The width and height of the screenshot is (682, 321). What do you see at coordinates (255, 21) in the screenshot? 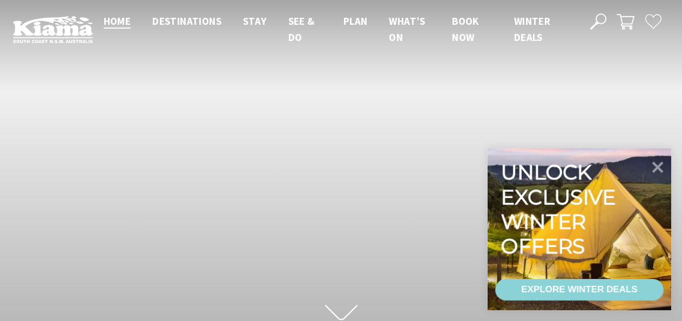
I see `span: Stay` at bounding box center [255, 21].